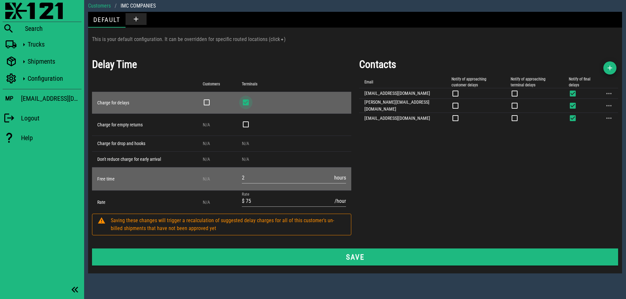  Describe the element at coordinates (145, 179) in the screenshot. I see `td: Free time` at that location.